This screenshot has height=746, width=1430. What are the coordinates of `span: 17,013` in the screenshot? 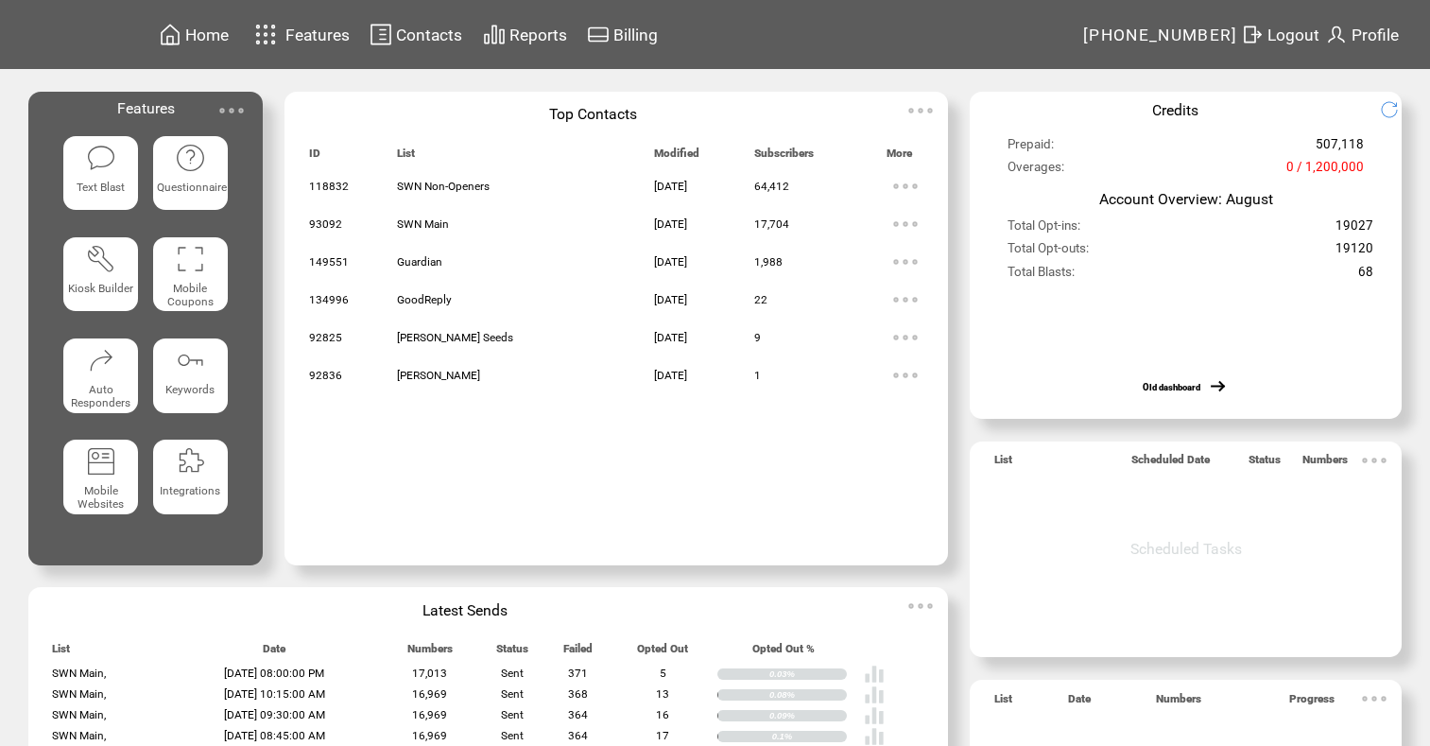 It's located at (429, 673).